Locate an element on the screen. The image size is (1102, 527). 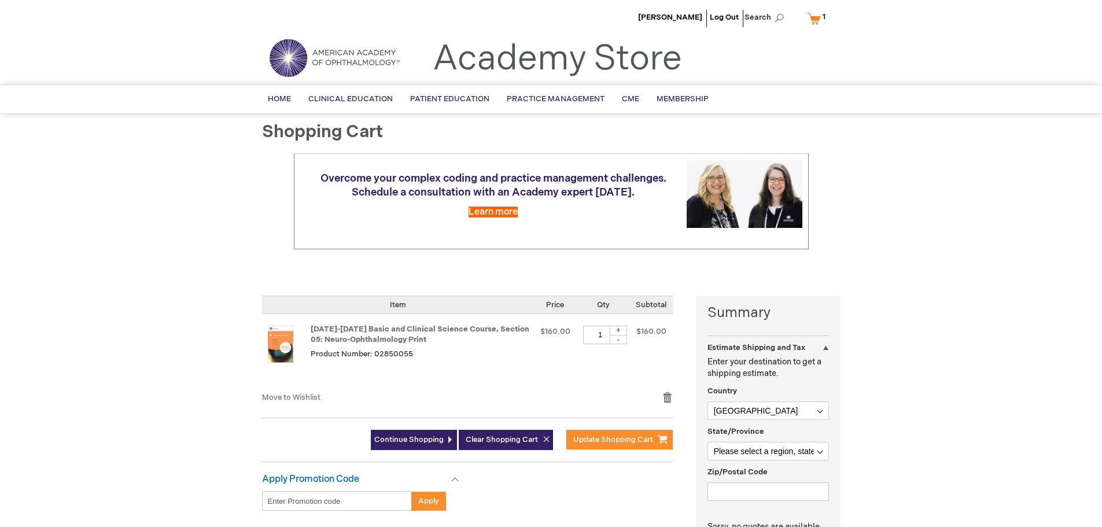
span: Item is located at coordinates (398, 305).